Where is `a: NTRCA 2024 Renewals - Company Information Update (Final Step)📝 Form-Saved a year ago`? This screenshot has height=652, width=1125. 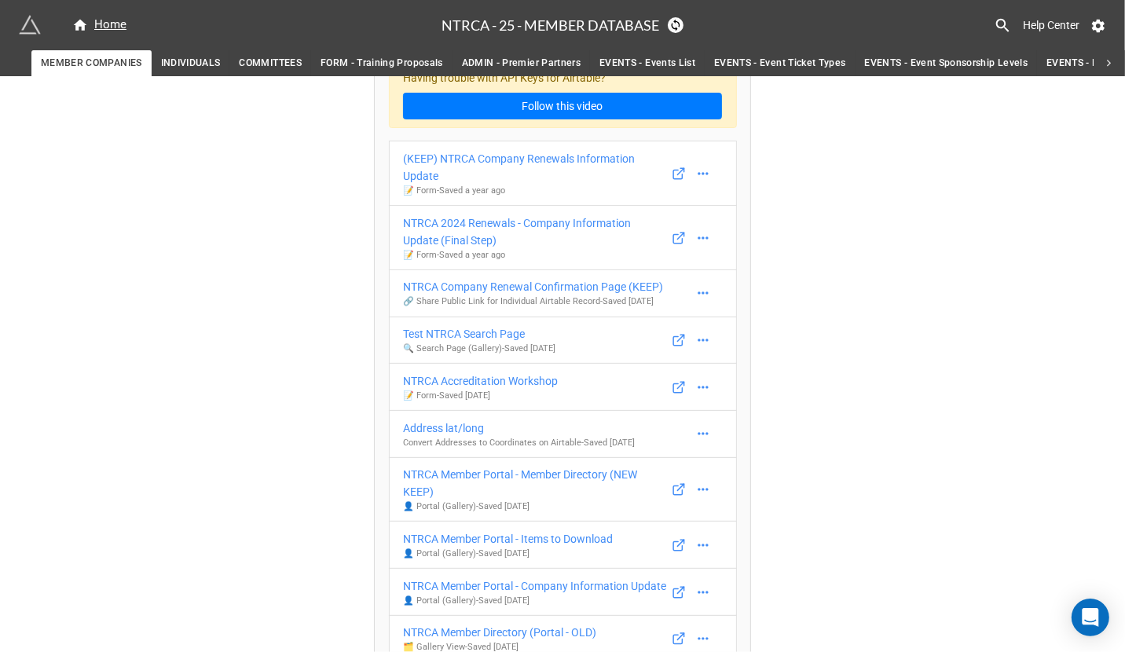 a: NTRCA 2024 Renewals - Company Information Update (Final Step)📝 Form-Saved a year ago is located at coordinates (562, 237).